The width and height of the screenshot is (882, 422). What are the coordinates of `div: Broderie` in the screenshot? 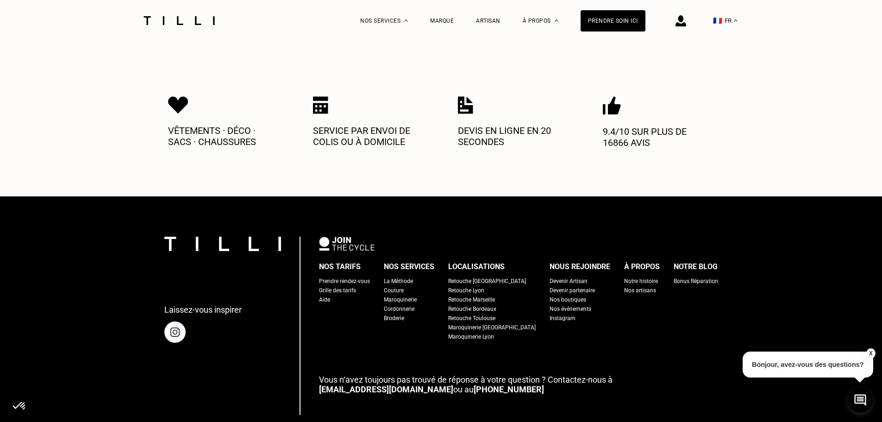 It's located at (394, 318).